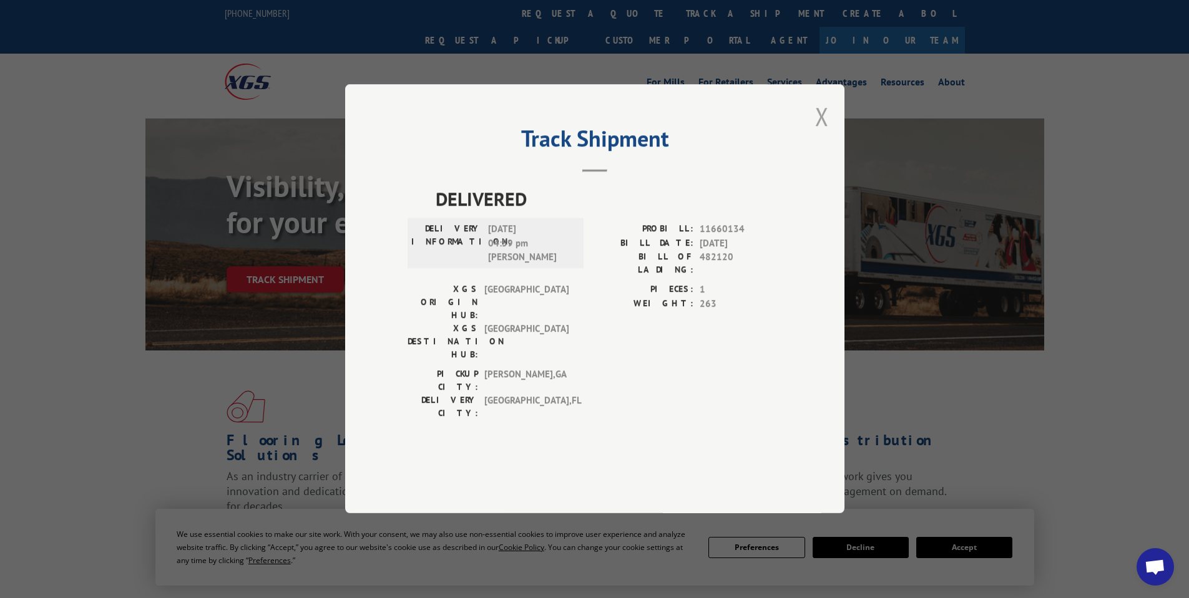 This screenshot has width=1189, height=598. What do you see at coordinates (644, 304) in the screenshot?
I see `label: WEIGHT:` at bounding box center [644, 304].